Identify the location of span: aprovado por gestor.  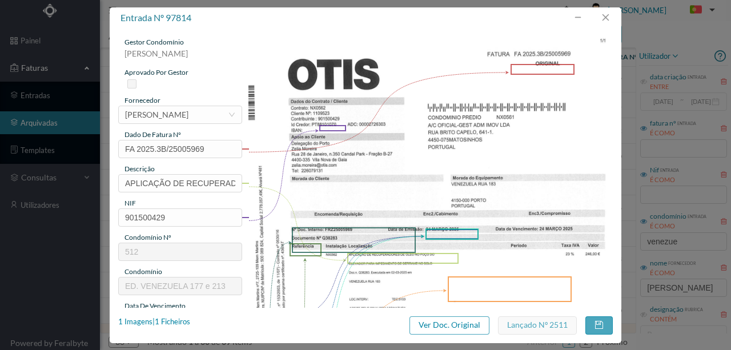
(157, 72).